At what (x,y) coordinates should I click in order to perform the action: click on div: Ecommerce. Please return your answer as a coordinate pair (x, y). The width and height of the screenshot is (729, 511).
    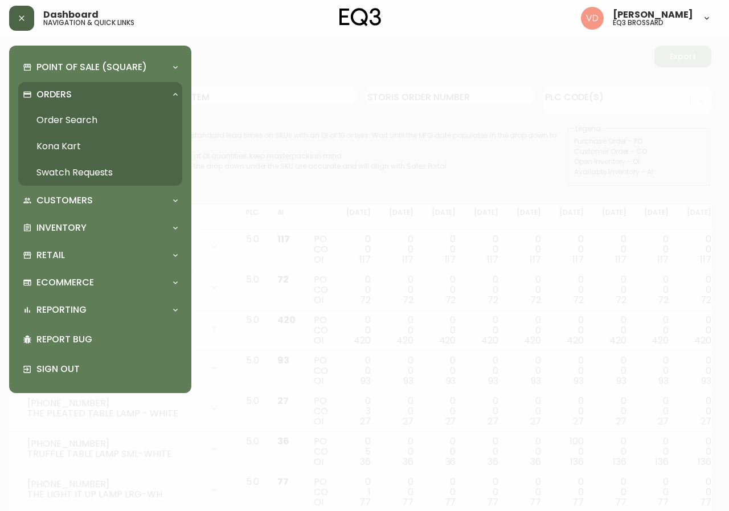
    Looking at the image, I should click on (100, 283).